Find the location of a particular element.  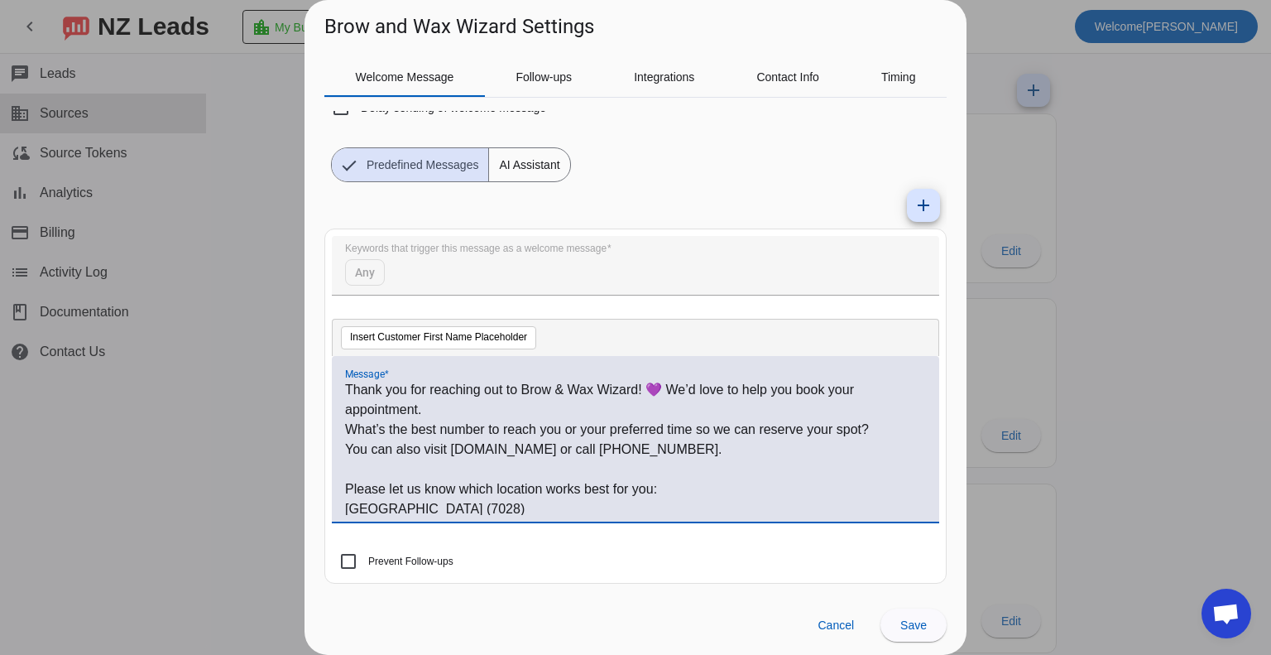

p: Thank you for reaching out to Brow & Wax Wizard! 💜 We’d love to help you book your appointment. is located at coordinates (636, 400).